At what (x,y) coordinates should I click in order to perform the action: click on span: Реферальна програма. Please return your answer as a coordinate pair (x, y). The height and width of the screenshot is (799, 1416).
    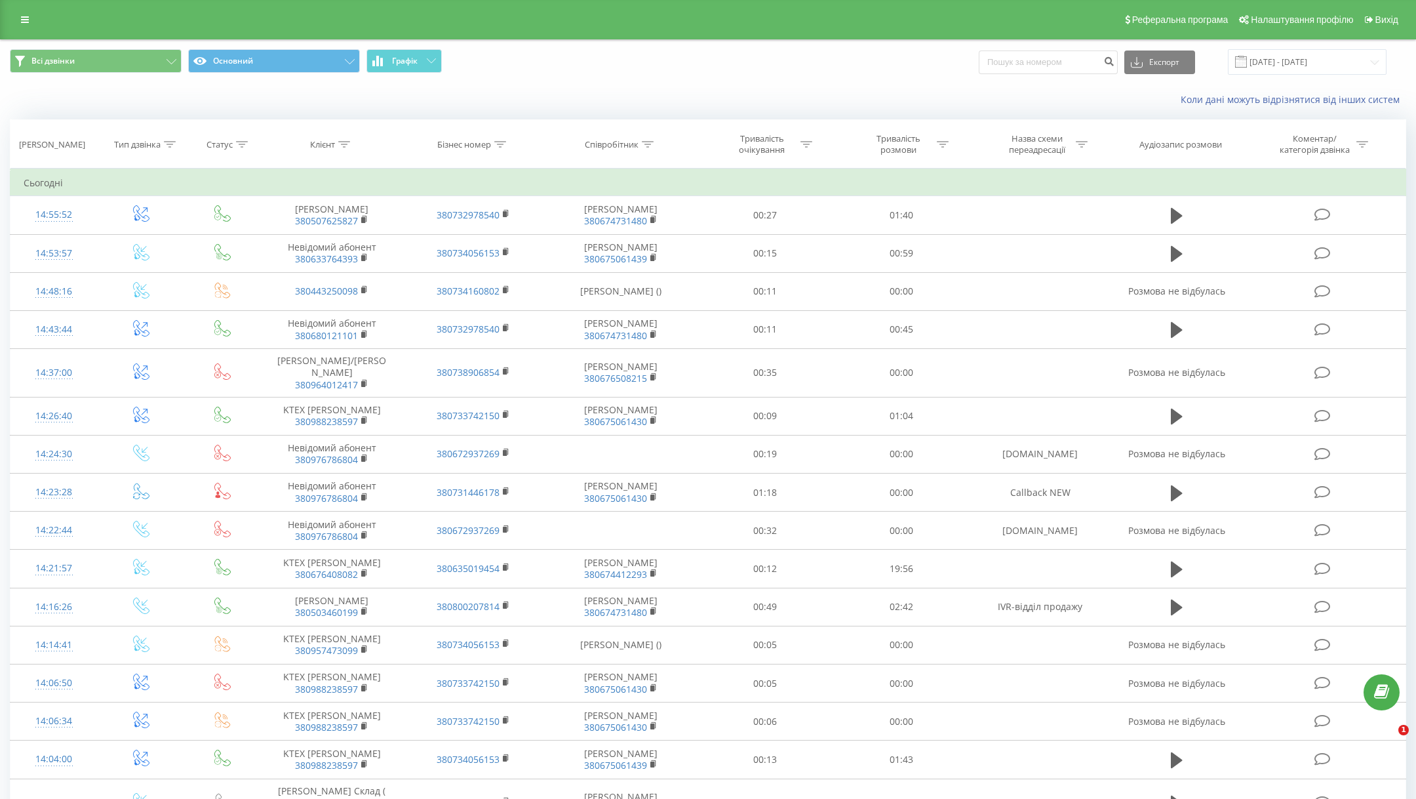
    Looking at the image, I should click on (1180, 20).